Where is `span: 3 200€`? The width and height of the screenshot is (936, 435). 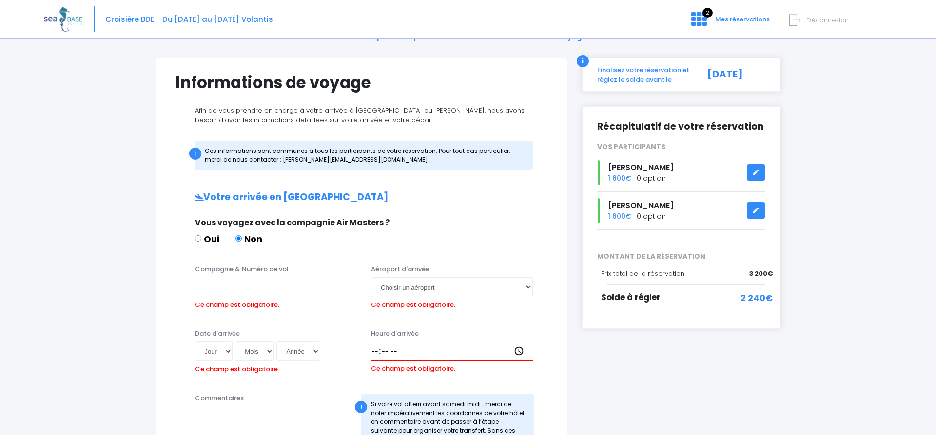
span: 3 200€ is located at coordinates (761, 274).